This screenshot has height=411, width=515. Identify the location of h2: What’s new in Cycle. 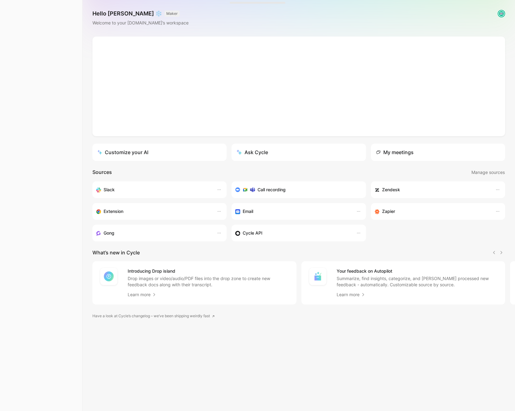
(116, 252).